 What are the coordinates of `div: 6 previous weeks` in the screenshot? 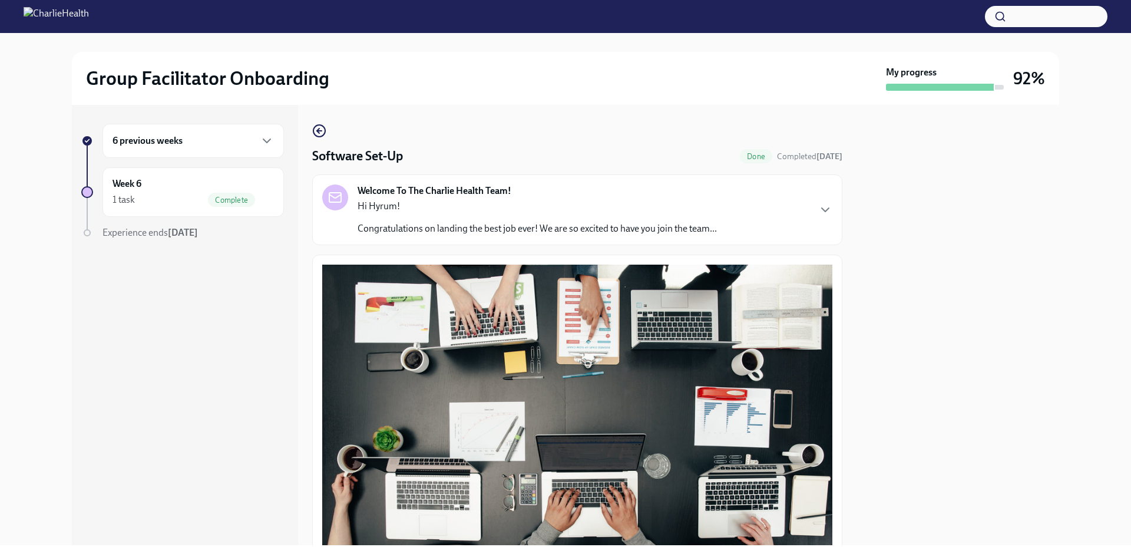 It's located at (193, 141).